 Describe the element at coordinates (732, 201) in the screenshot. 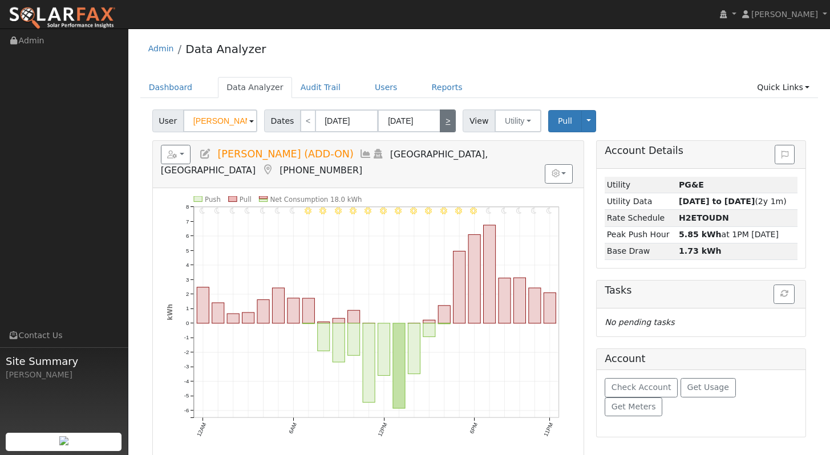

I see `span: (2y 1m)` at that location.